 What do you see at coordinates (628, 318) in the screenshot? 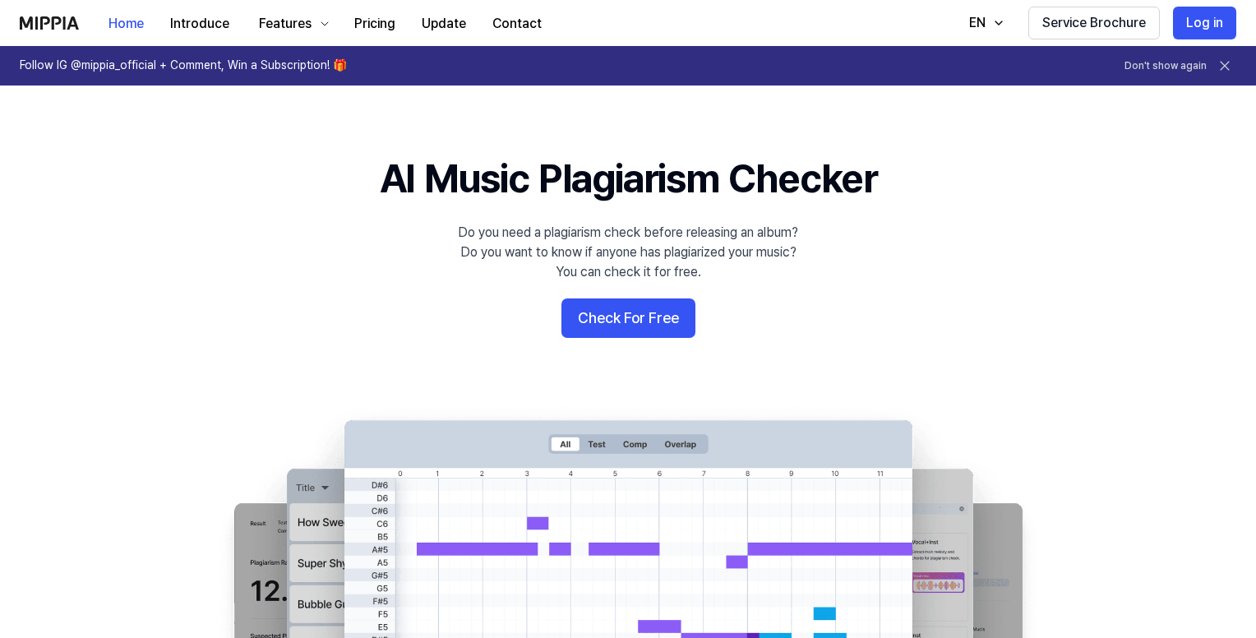
I see `a: Check For Free` at bounding box center [628, 318].